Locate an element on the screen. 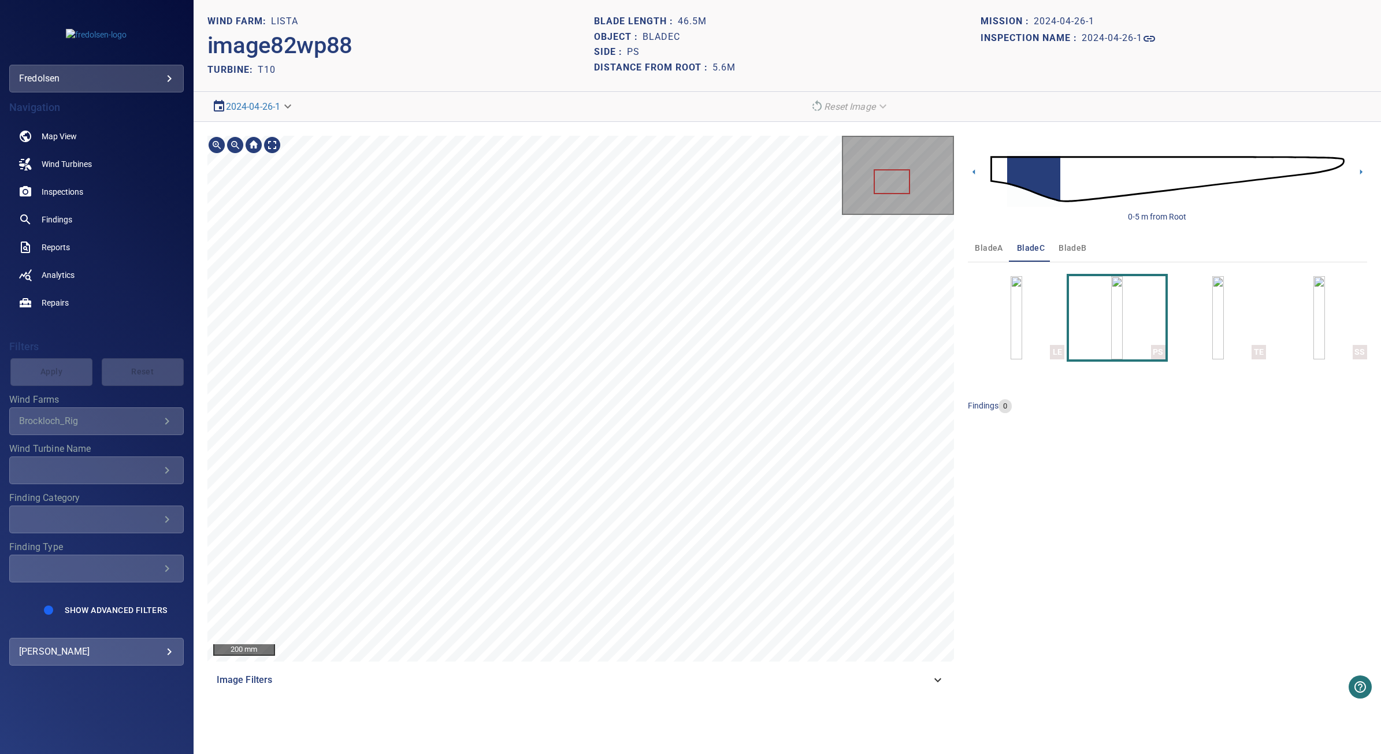  span: Wind Turbines is located at coordinates (66, 164).